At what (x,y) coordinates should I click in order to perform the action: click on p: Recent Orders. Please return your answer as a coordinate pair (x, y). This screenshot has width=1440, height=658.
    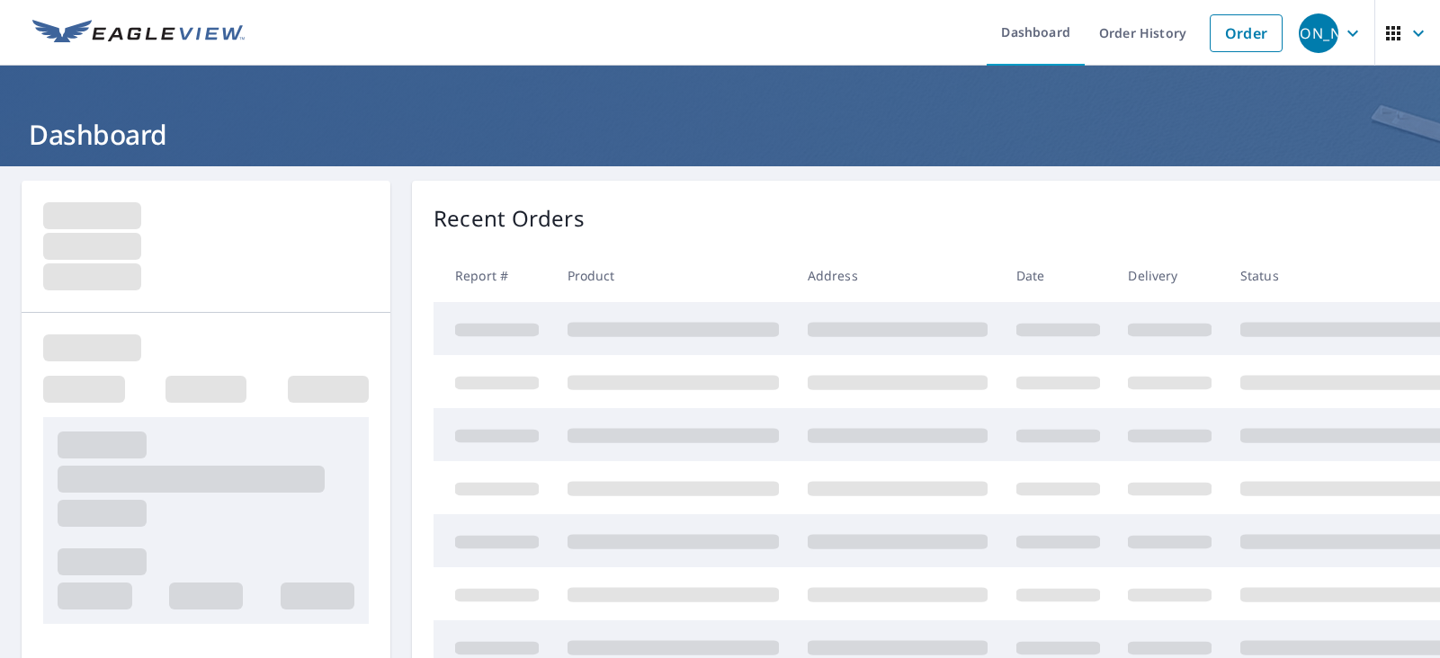
    Looking at the image, I should click on (509, 219).